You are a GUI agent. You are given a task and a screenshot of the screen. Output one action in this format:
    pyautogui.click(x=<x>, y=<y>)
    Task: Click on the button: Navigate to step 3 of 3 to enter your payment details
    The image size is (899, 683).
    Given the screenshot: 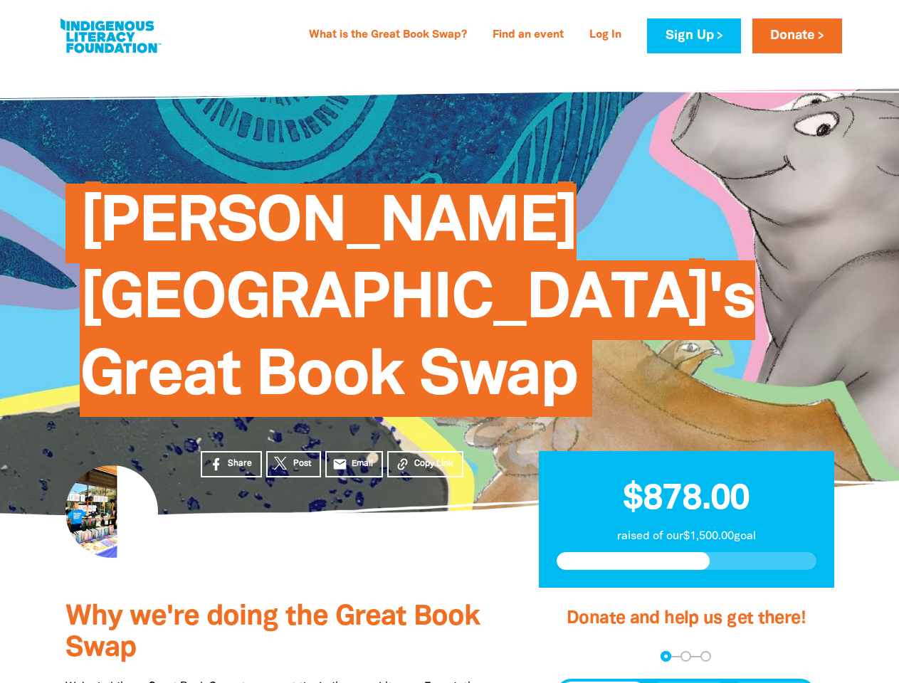 What is the action you would take?
    pyautogui.click(x=705, y=656)
    